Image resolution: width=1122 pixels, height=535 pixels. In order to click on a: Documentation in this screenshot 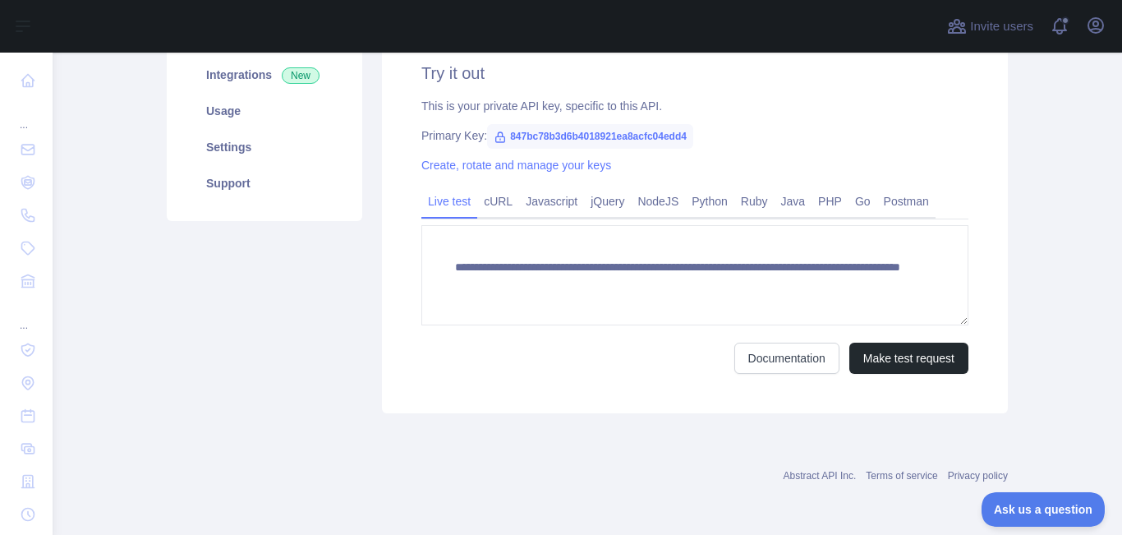, I will do `click(787, 358)`.